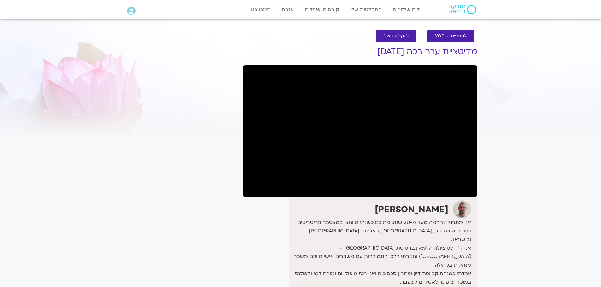  What do you see at coordinates (451, 36) in the screenshot?
I see `a: לספריית ה-VOD` at bounding box center [451, 36].